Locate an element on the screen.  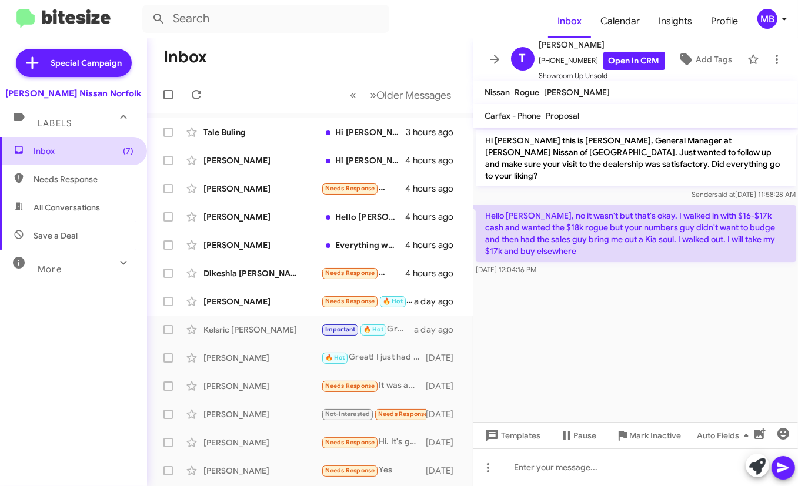
button: Previous is located at coordinates (353, 95).